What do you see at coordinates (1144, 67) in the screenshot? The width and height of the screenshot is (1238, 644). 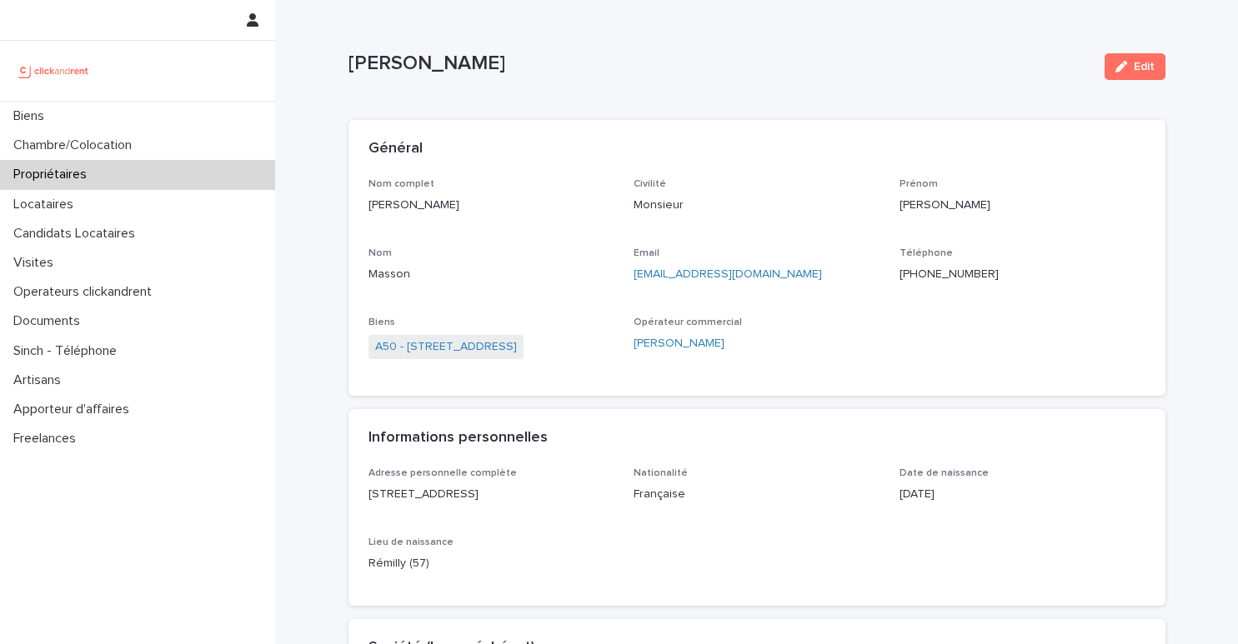 I see `span: Edit` at bounding box center [1144, 67].